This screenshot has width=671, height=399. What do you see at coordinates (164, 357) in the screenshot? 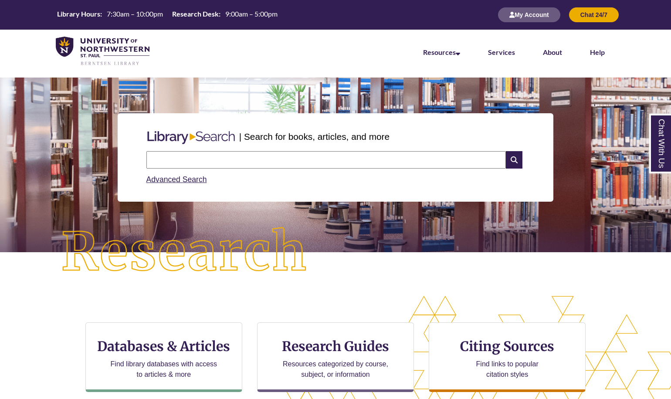
I see `a: Databases & Articles Find library databases with access to articles & more` at bounding box center [164, 357].